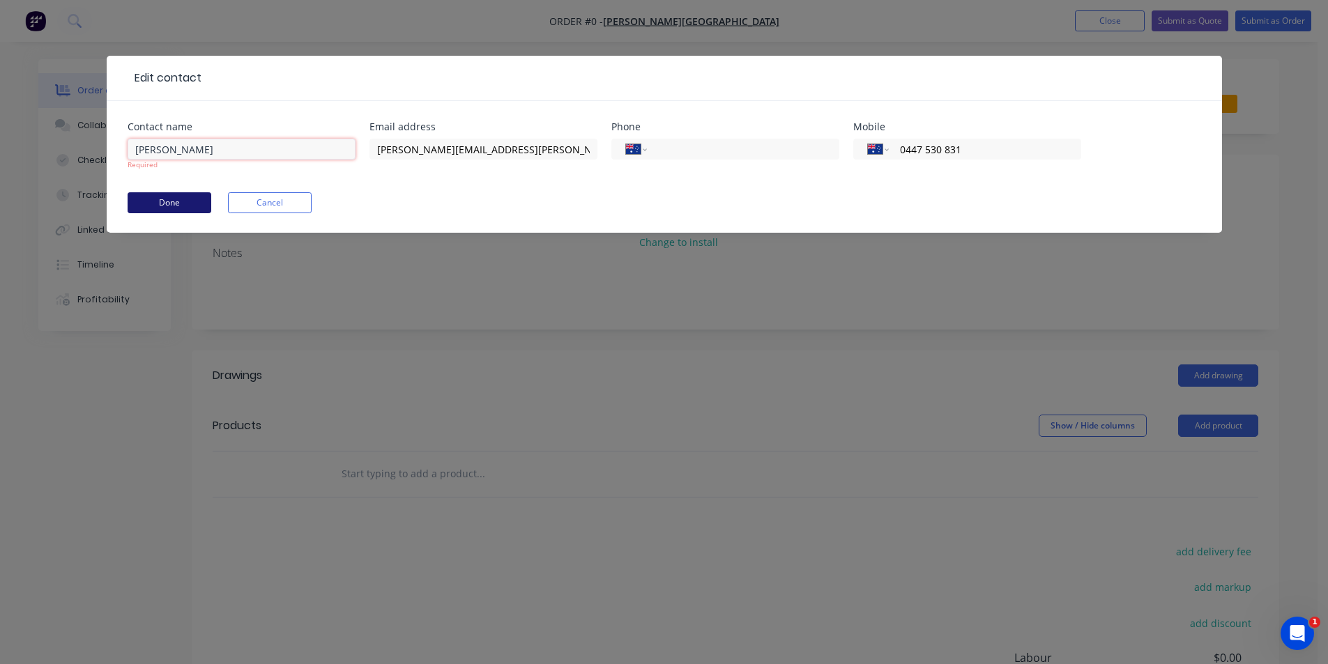 This screenshot has height=664, width=1328. What do you see at coordinates (967, 127) in the screenshot?
I see `div: Mobile` at bounding box center [967, 127].